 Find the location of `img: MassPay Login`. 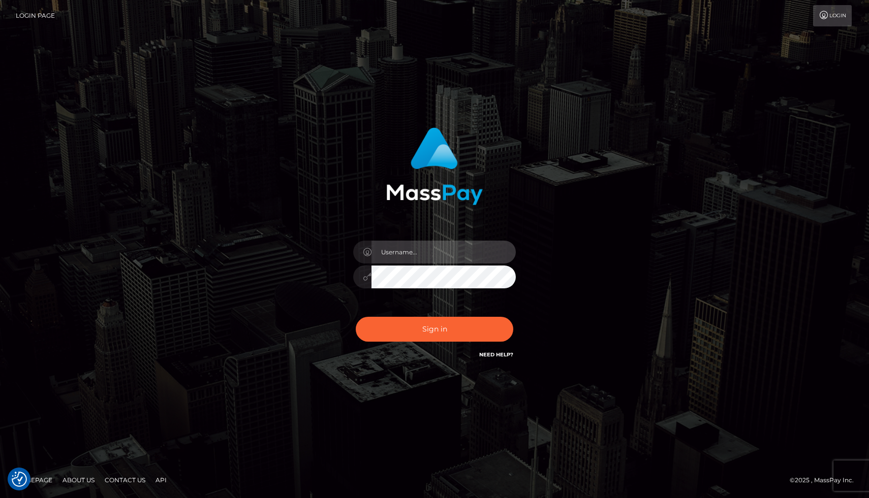

img: MassPay Login is located at coordinates (434, 166).